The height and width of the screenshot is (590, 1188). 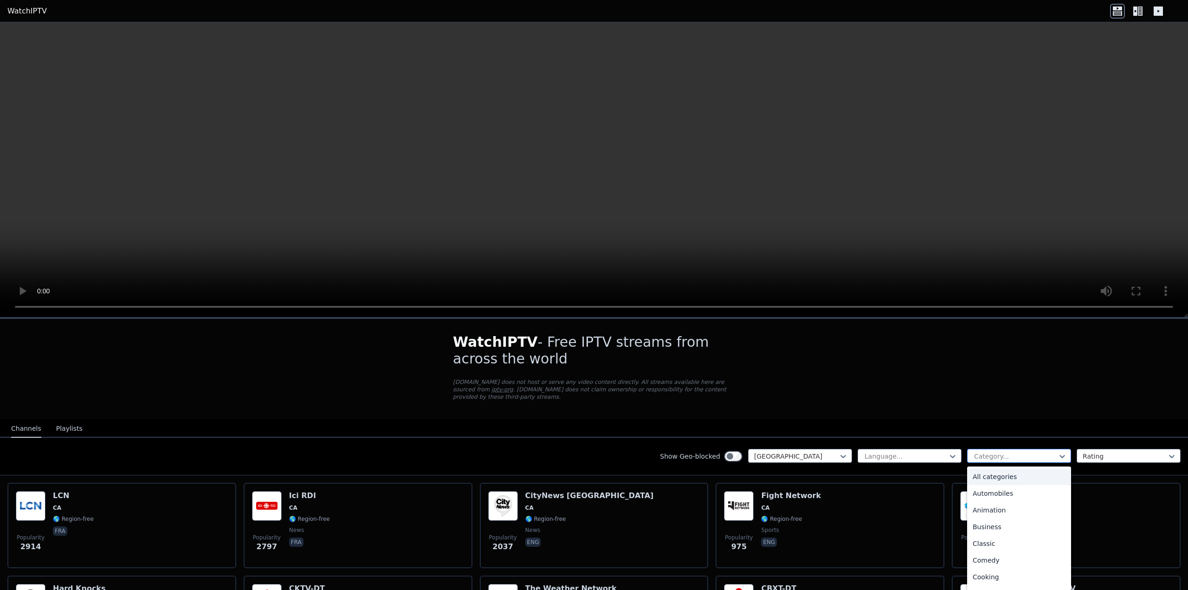 I want to click on img: Fight Network, so click(x=739, y=506).